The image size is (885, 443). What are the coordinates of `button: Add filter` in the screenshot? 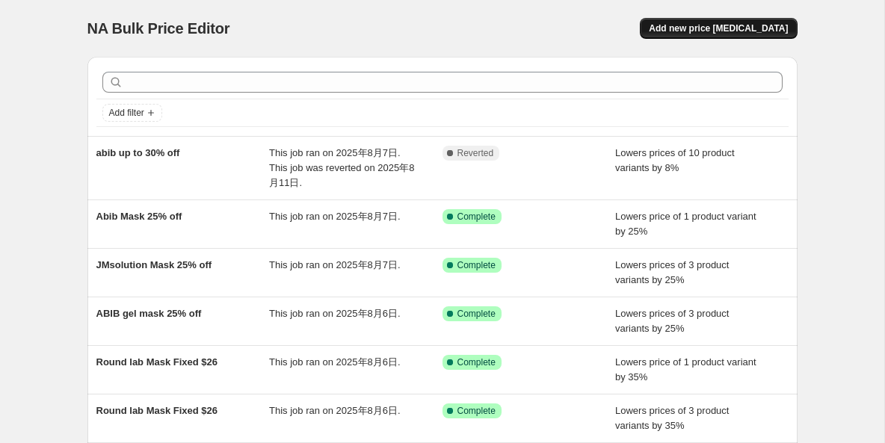 It's located at (132, 113).